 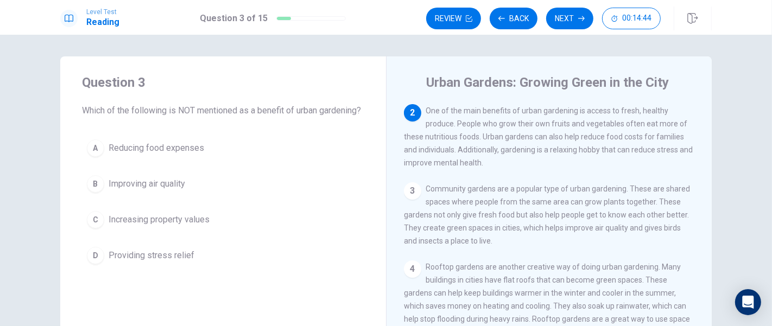 What do you see at coordinates (103, 22) in the screenshot?
I see `h1: Reading` at bounding box center [103, 22].